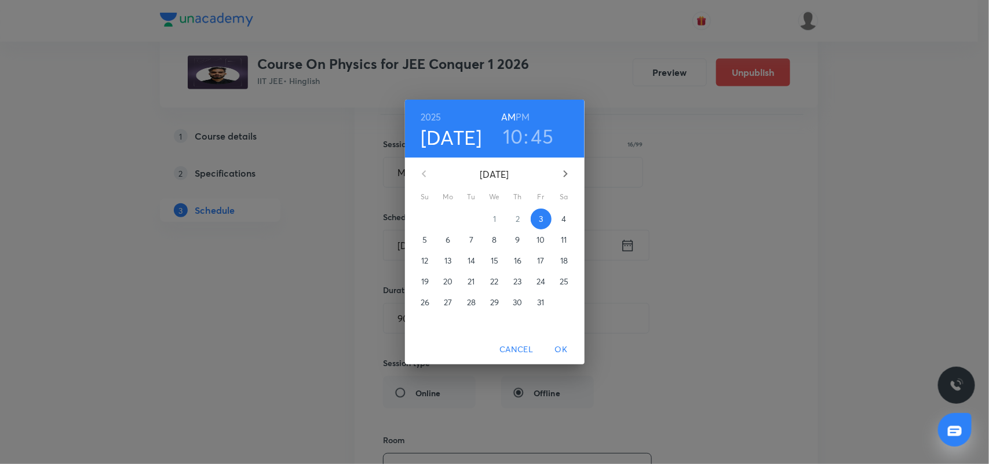  Describe the element at coordinates (472, 240) in the screenshot. I see `button: 7` at that location.